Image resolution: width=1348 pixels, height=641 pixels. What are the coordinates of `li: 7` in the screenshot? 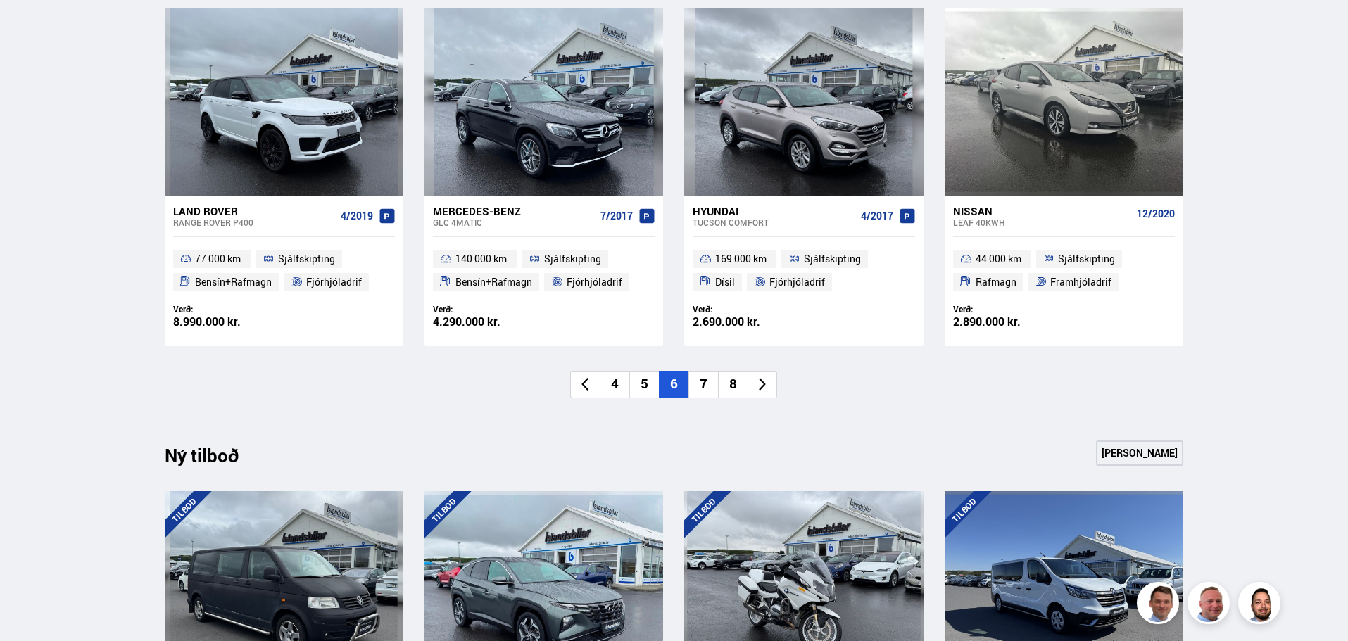 It's located at (703, 384).